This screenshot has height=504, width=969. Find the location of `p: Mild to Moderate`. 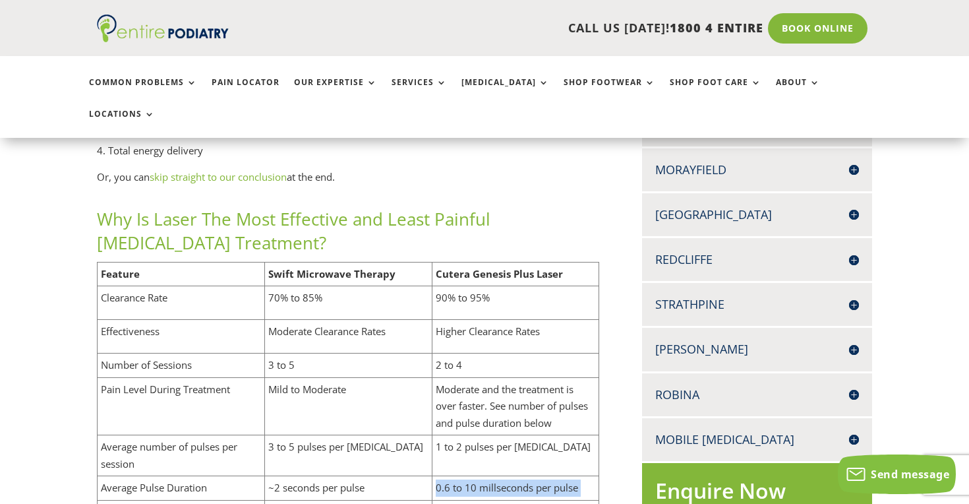

p: Mild to Moderate is located at coordinates (348, 390).